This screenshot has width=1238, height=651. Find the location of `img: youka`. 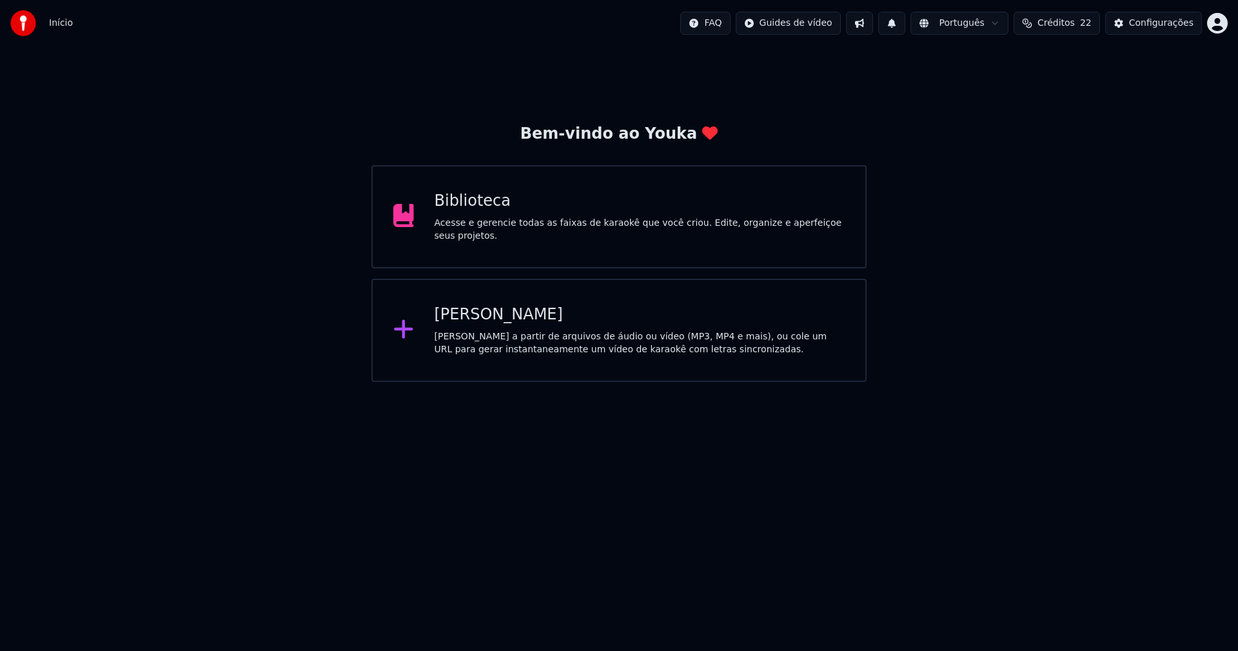

img: youka is located at coordinates (23, 23).